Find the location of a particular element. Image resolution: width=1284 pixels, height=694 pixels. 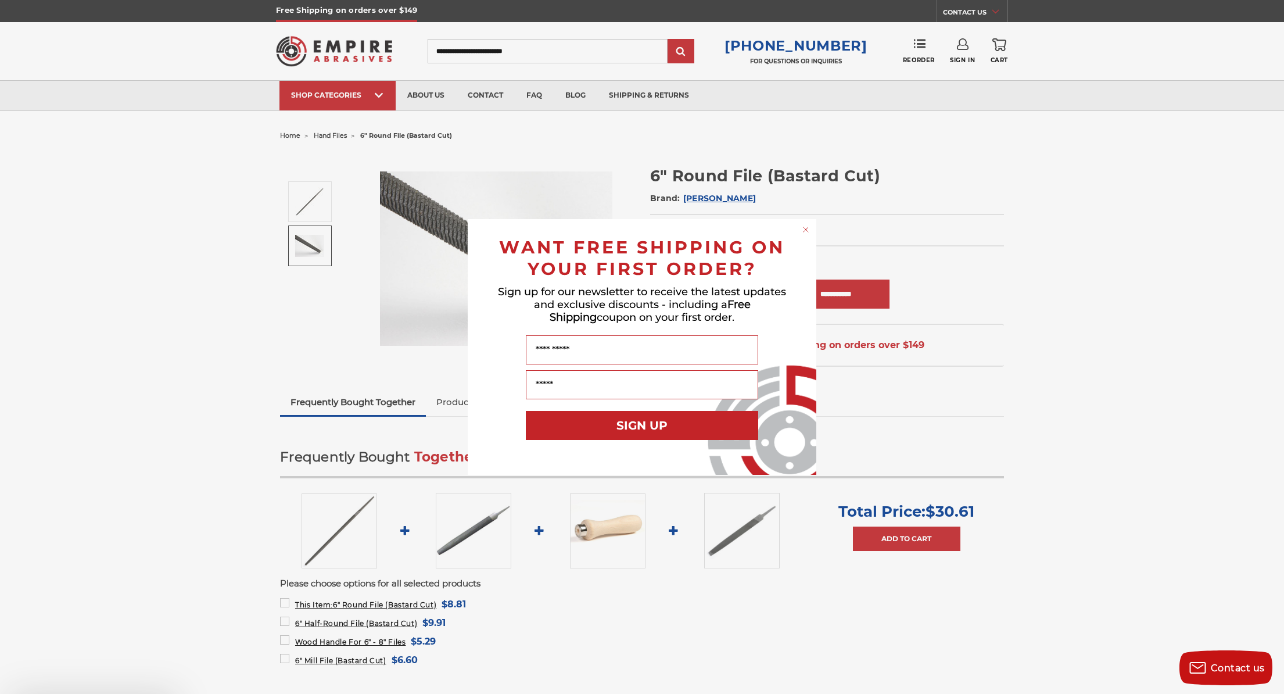

span: WANT FREE SHIPPING ON YOUR FIRST ORDER? is located at coordinates (642, 258).